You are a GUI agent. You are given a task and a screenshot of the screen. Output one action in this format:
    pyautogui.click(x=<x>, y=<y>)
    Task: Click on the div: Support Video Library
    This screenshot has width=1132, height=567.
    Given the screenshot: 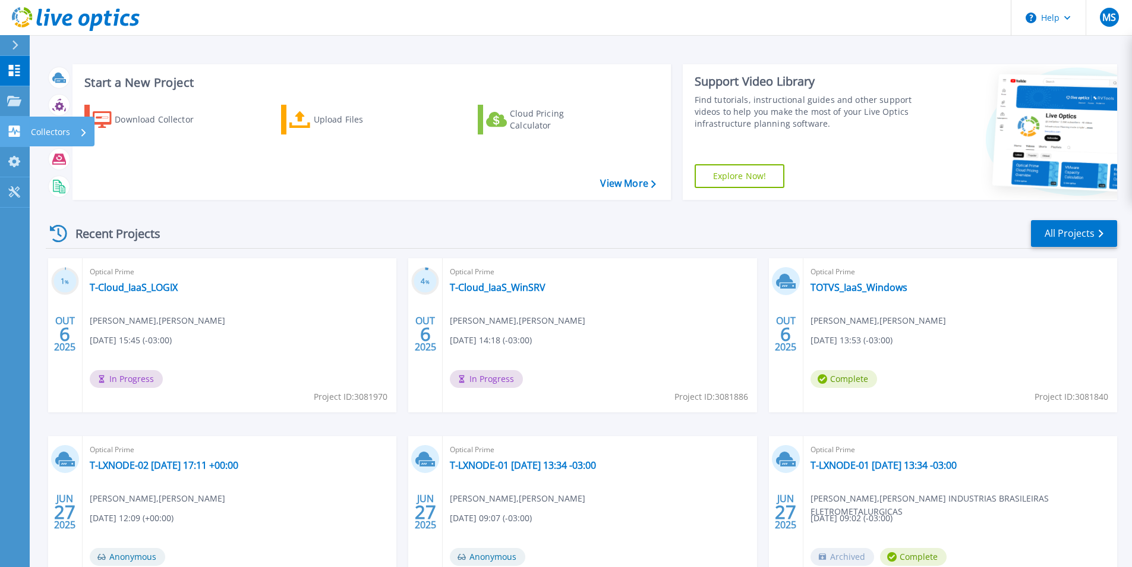 What is the action you would take?
    pyautogui.click(x=805, y=81)
    